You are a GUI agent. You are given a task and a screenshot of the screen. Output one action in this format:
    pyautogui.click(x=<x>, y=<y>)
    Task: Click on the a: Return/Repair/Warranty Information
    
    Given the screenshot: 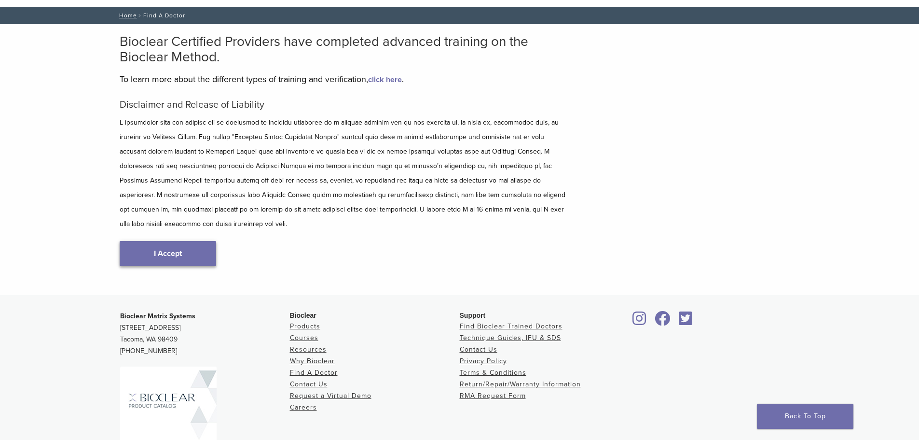 What is the action you would take?
    pyautogui.click(x=520, y=384)
    